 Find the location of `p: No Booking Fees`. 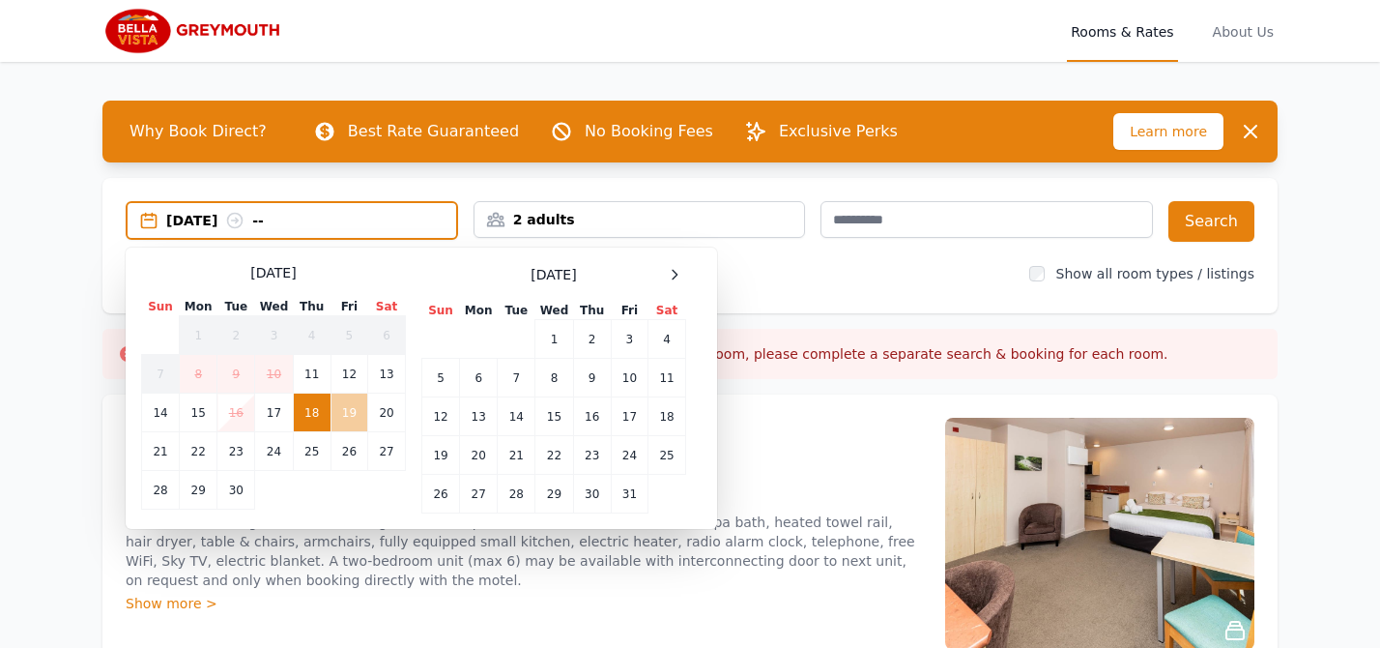

p: No Booking Fees is located at coordinates (649, 131).